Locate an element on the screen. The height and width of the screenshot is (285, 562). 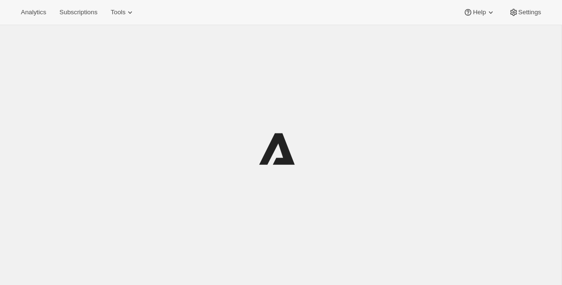
span: Help is located at coordinates (479, 12).